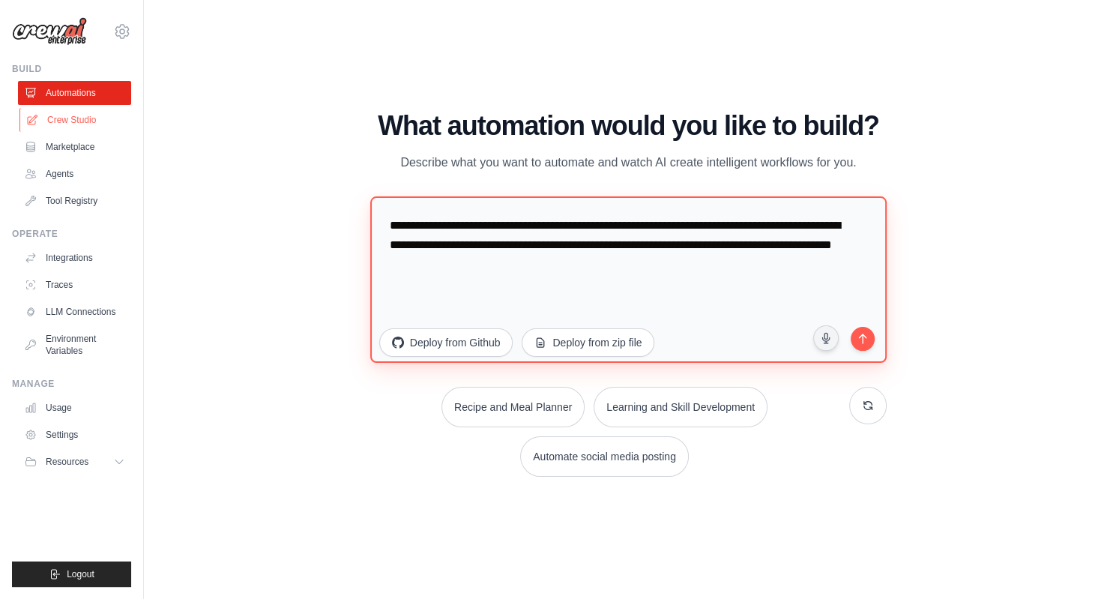 Image resolution: width=1113 pixels, height=599 pixels. What do you see at coordinates (74, 174) in the screenshot?
I see `a: Agents` at bounding box center [74, 174].